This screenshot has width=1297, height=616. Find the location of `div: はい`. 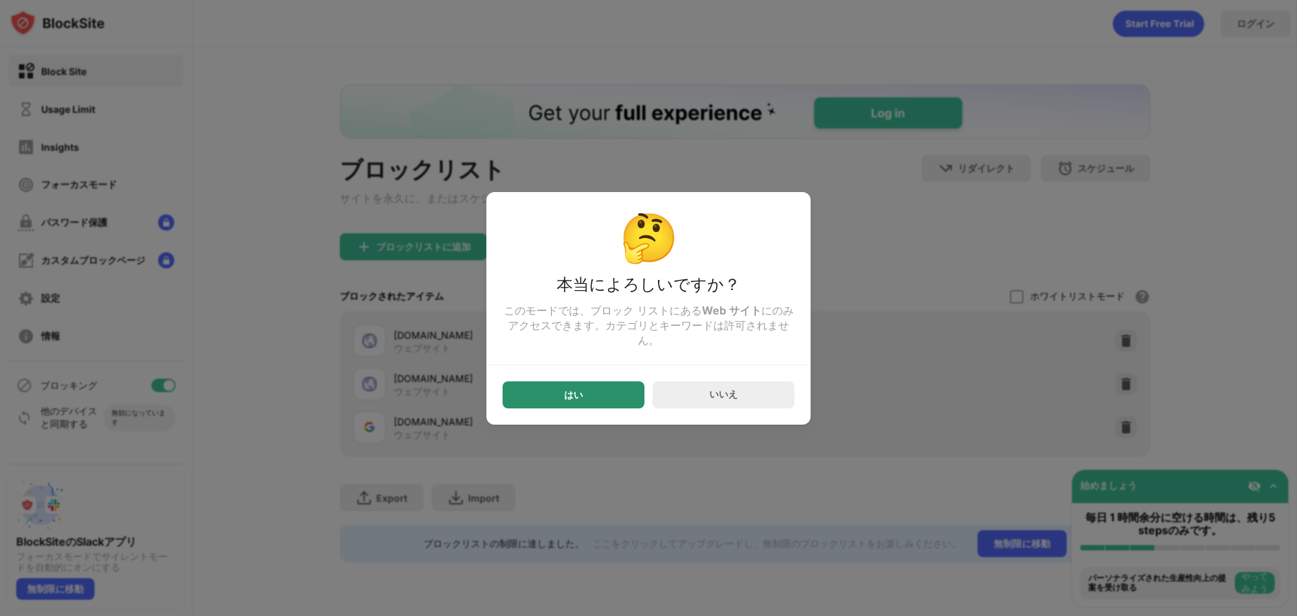

div: はい is located at coordinates (574, 395).